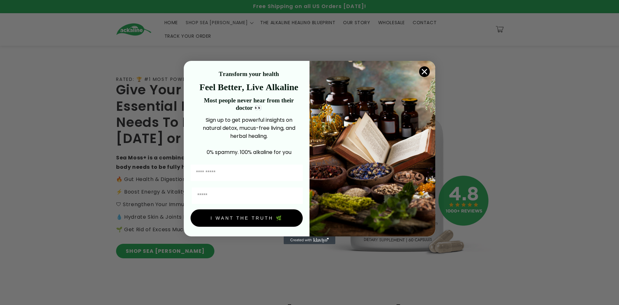 The width and height of the screenshot is (619, 305). What do you see at coordinates (247, 173) in the screenshot?
I see `input: First Name` at bounding box center [247, 173].